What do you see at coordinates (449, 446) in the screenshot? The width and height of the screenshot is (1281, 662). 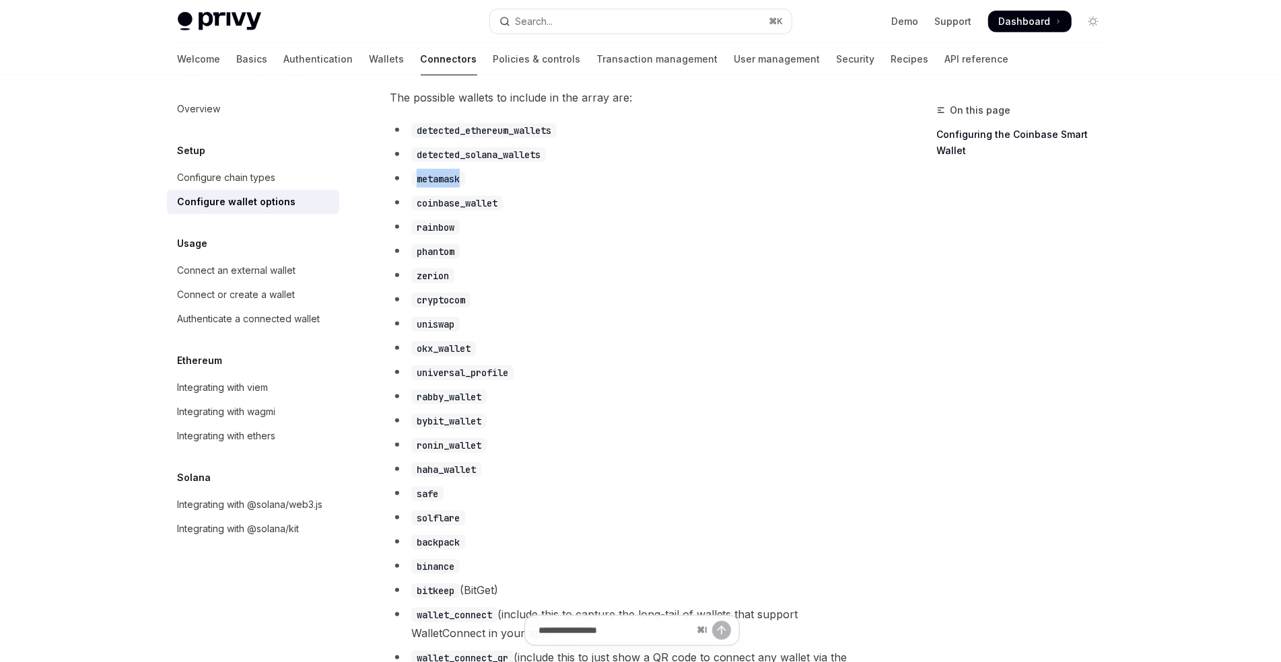 I see `code: ronin_wallet` at bounding box center [449, 446].